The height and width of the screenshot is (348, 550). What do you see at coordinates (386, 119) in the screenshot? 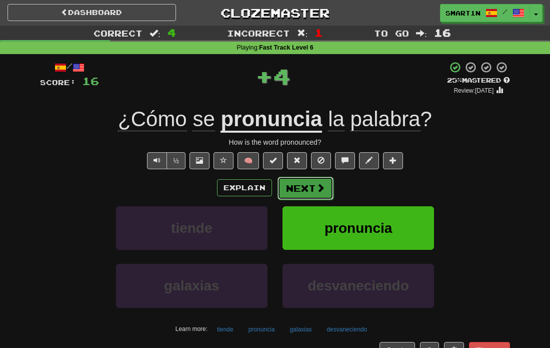
I see `span: palabra` at bounding box center [386, 119].